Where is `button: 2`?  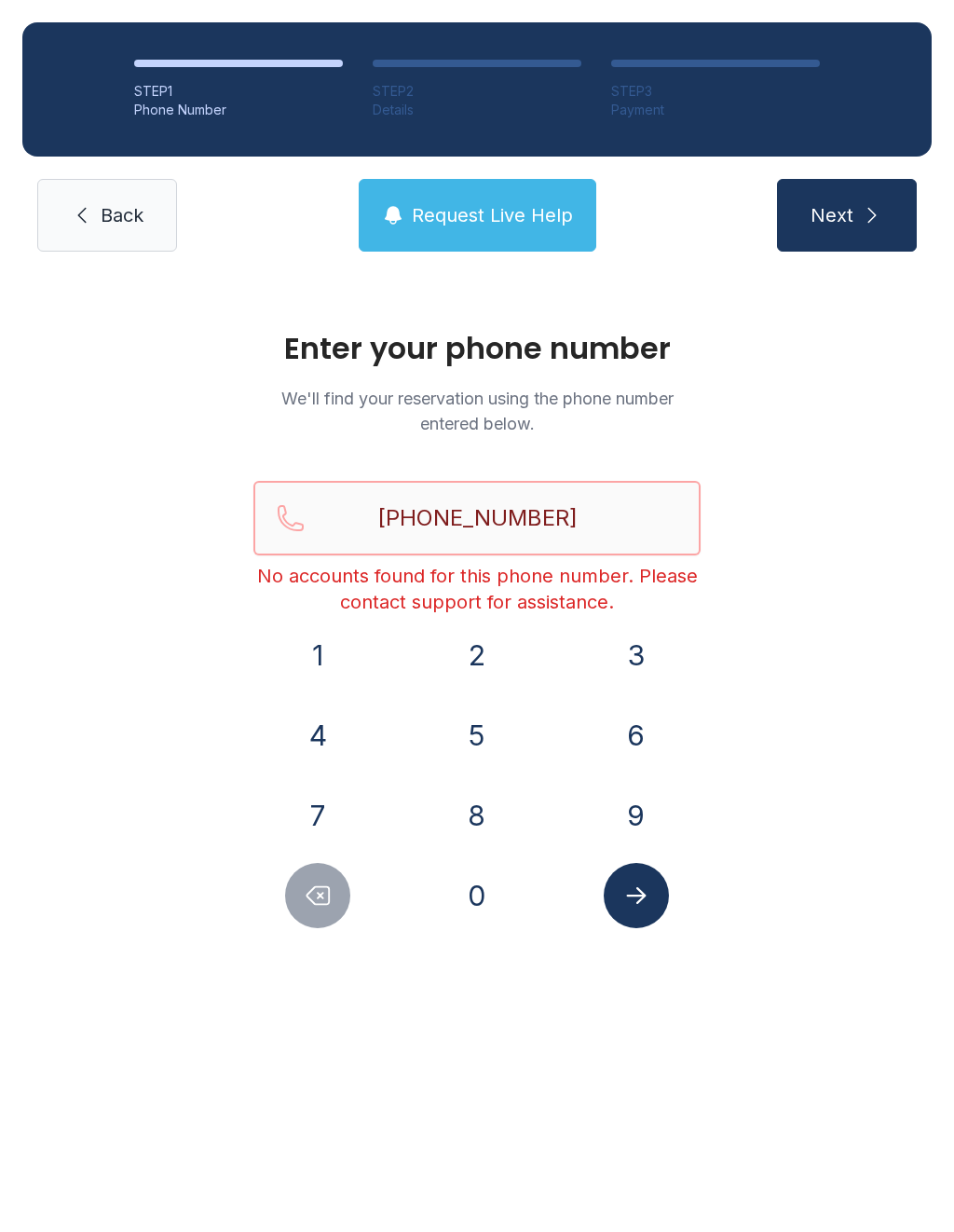
button: 2 is located at coordinates (477, 655).